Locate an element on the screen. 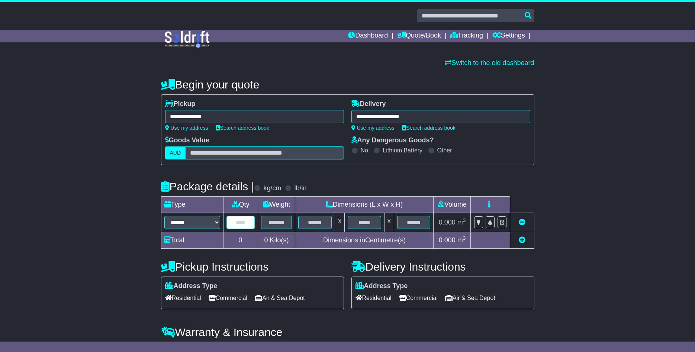 This screenshot has height=352, width=695. label: lb/in is located at coordinates (300, 189).